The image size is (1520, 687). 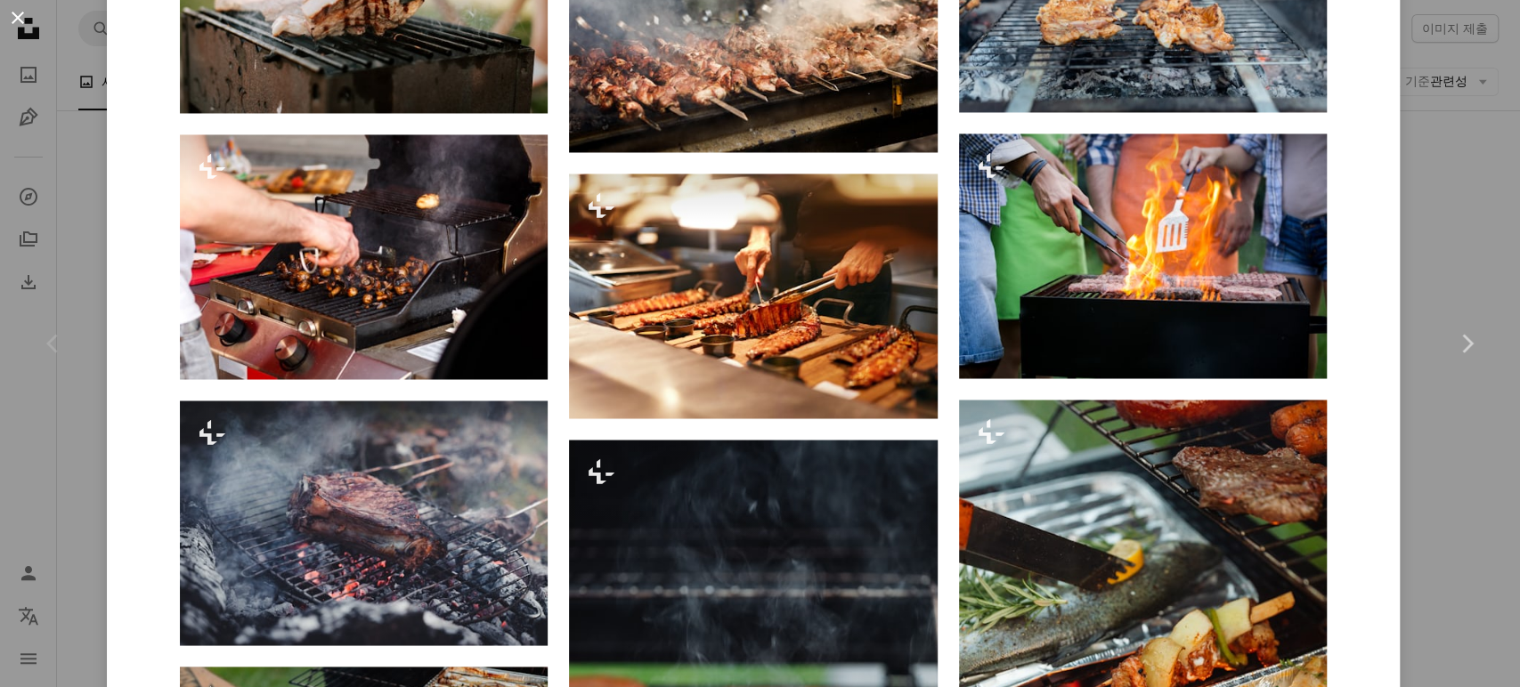 What do you see at coordinates (752, 29) in the screenshot?
I see `a: 오픈 그릴, 야외 주방에서 맛있는 바베큐 케밥 굽기. 도시의 음식 축제. 꼬치에 맛있는 음식 구이, 푸드 코트. 여름 피크닉` at bounding box center [752, 29].